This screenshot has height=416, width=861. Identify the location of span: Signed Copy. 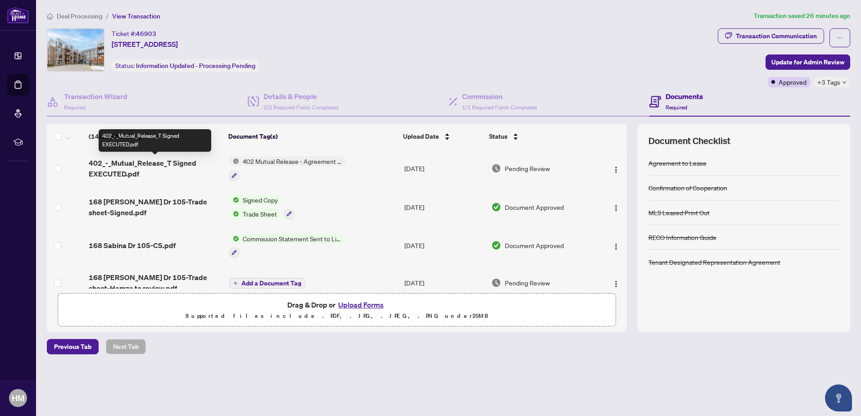
(260, 200).